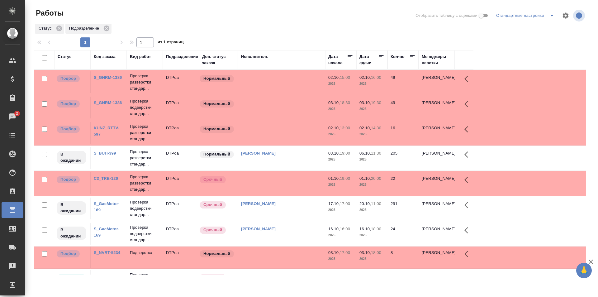 The height and width of the screenshot is (297, 598). I want to click on p: 13:00, so click(345, 128).